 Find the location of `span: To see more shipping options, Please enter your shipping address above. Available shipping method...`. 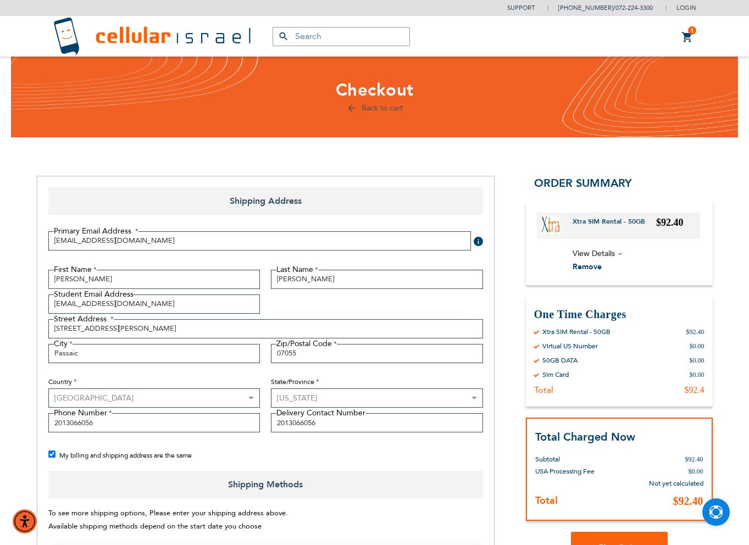

span: To see more shipping options, Please enter your shipping address above. Available shipping method... is located at coordinates (168, 520).